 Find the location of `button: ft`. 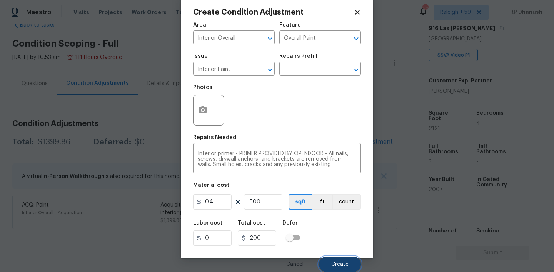

button: ft is located at coordinates (322, 202).